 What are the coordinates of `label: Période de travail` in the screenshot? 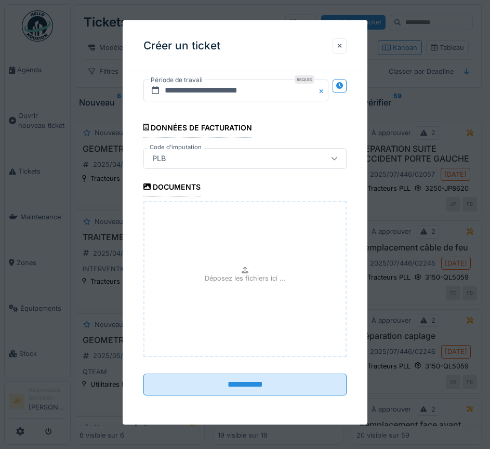 It's located at (177, 80).